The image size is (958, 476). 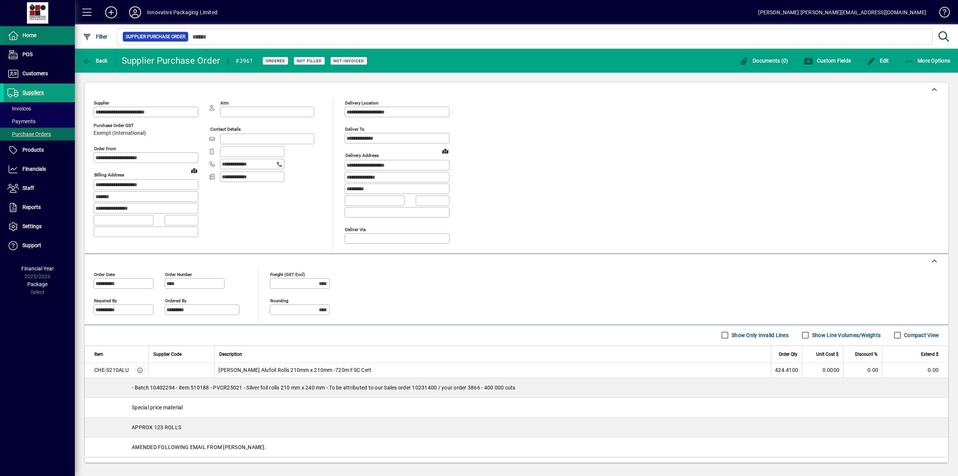 I want to click on mat-label: Deliver via, so click(x=355, y=229).